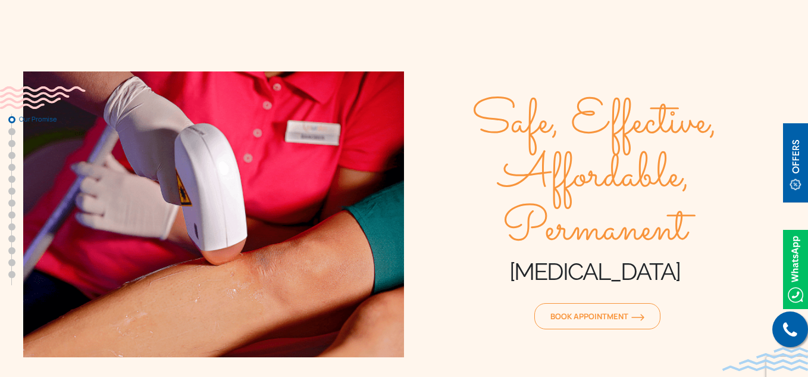  I want to click on a: Whatsappicon, so click(795, 268).